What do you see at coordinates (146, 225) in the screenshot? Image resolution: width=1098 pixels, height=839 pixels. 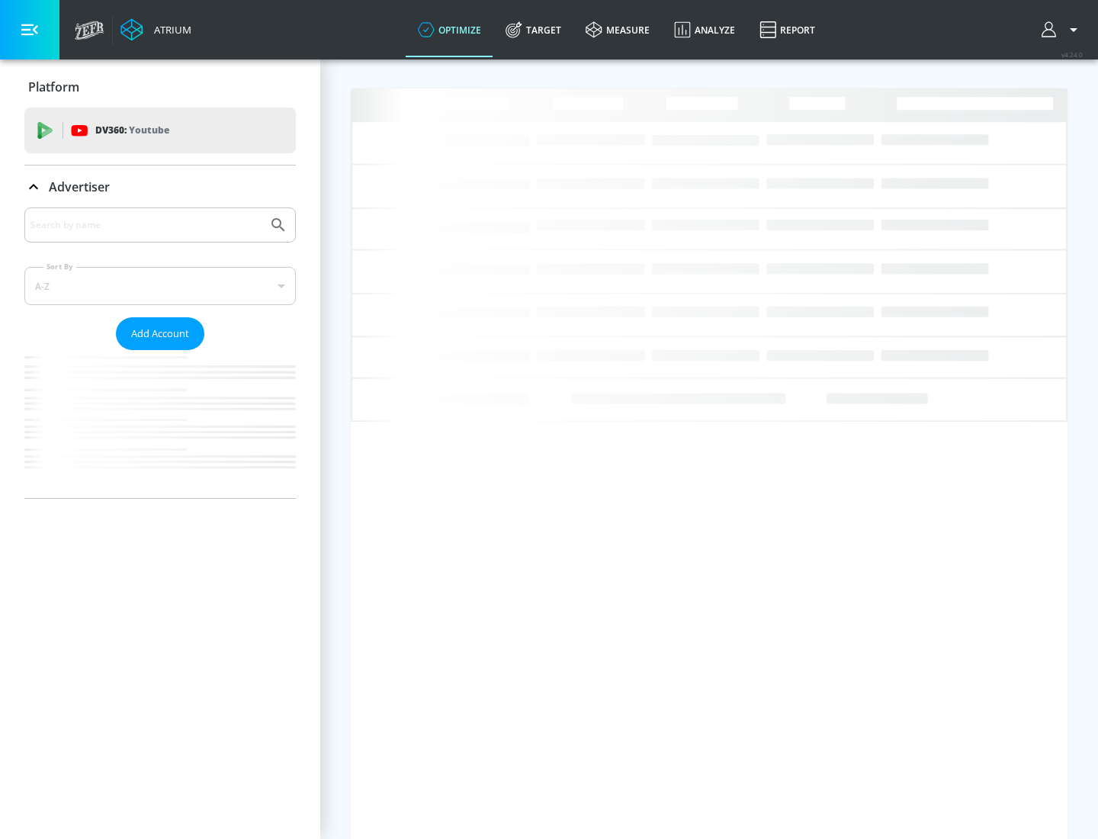 I see `input: Search by name` at bounding box center [146, 225].